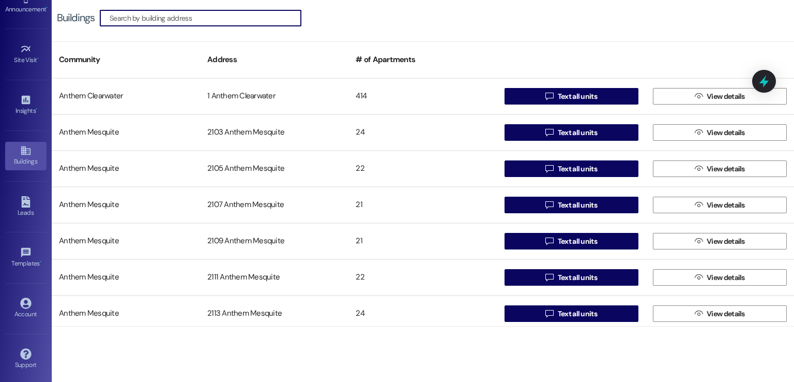 The width and height of the screenshot is (794, 382). What do you see at coordinates (126, 59) in the screenshot?
I see `div: Community` at bounding box center [126, 59].